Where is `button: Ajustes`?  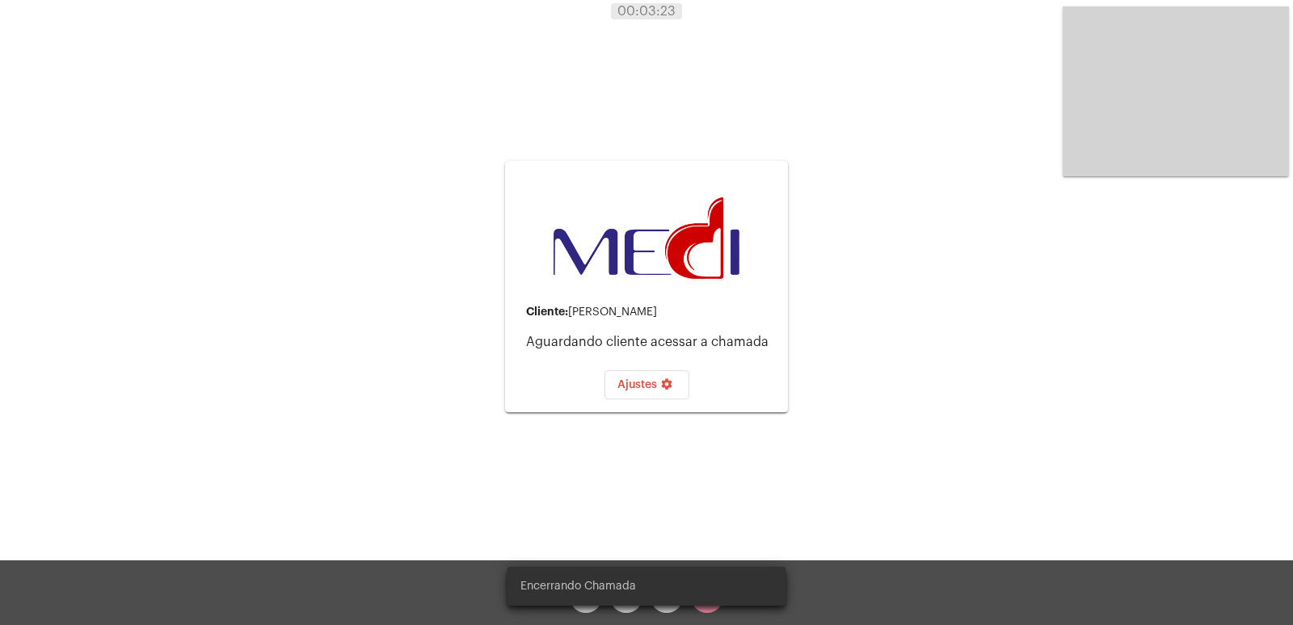
button: Ajustes is located at coordinates (647, 385).